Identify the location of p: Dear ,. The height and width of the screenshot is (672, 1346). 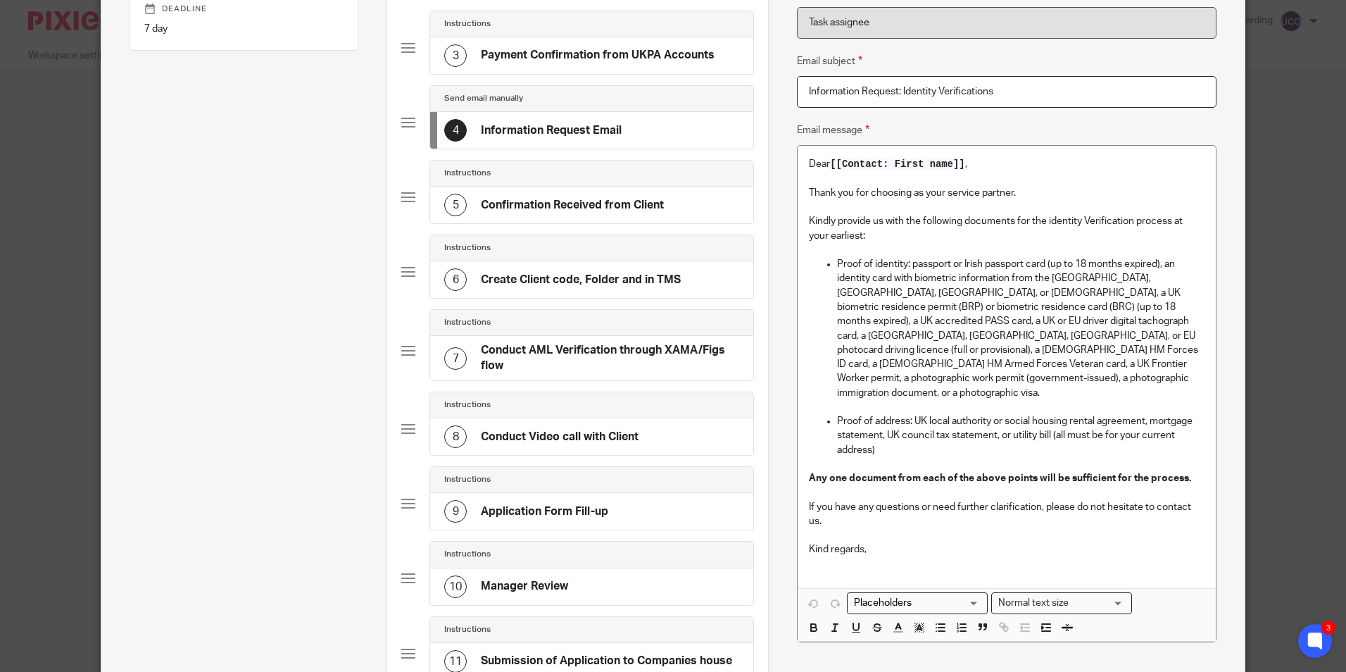
(1006, 164).